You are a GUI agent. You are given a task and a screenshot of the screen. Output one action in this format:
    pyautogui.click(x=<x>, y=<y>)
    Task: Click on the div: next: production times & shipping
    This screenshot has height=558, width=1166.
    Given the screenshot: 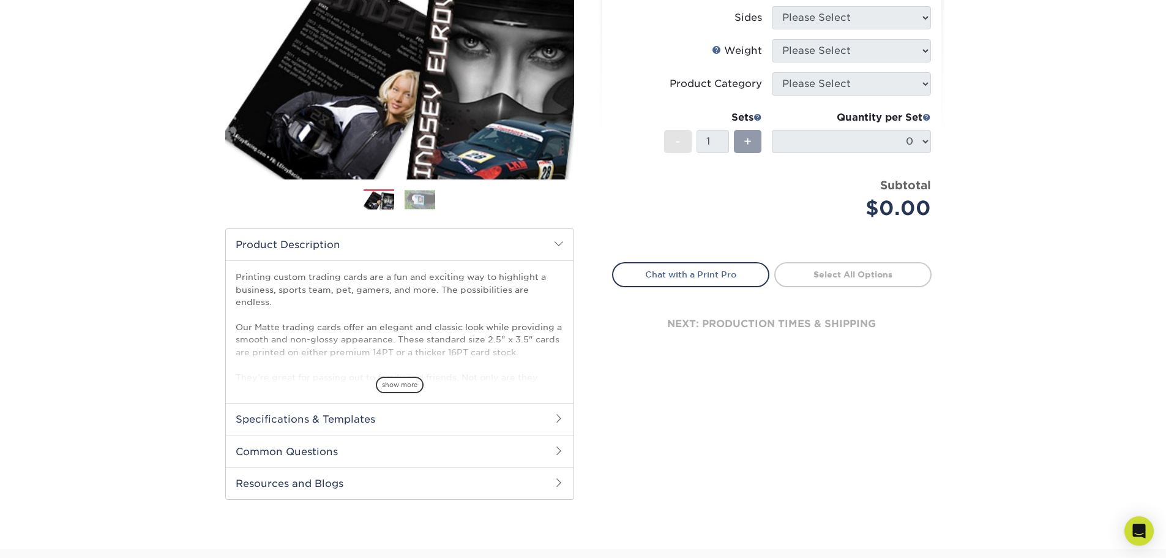 What is the action you would take?
    pyautogui.click(x=772, y=324)
    